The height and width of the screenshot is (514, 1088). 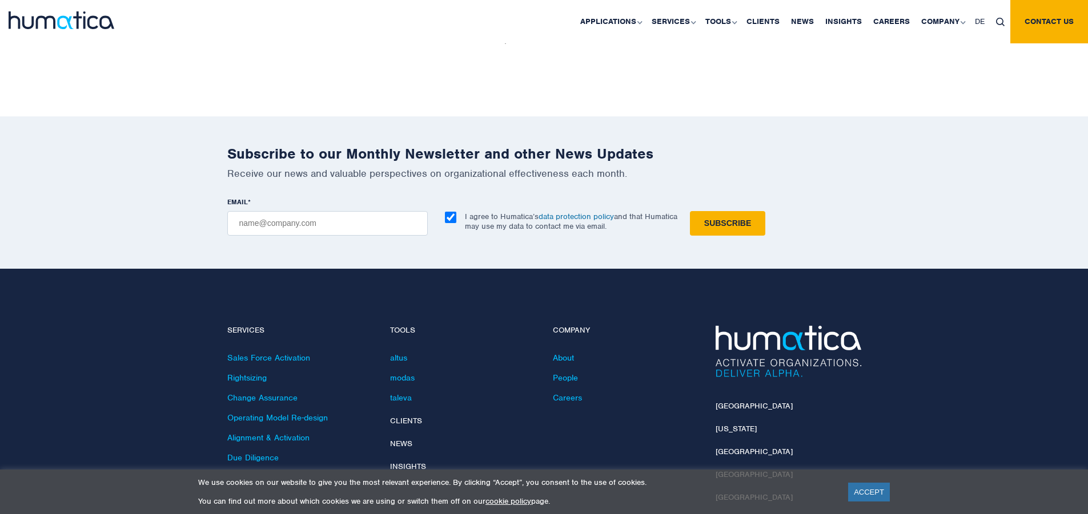 I want to click on a: People, so click(x=565, y=378).